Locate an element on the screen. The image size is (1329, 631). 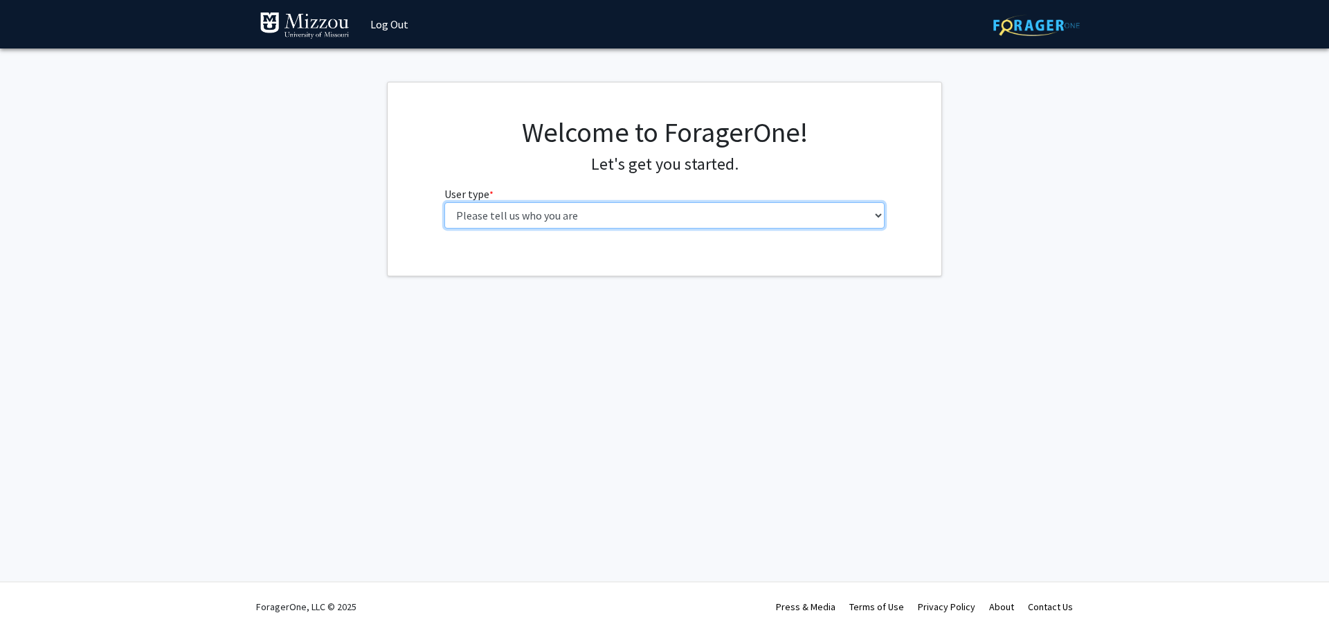
a: Privacy Policy is located at coordinates (946, 606).